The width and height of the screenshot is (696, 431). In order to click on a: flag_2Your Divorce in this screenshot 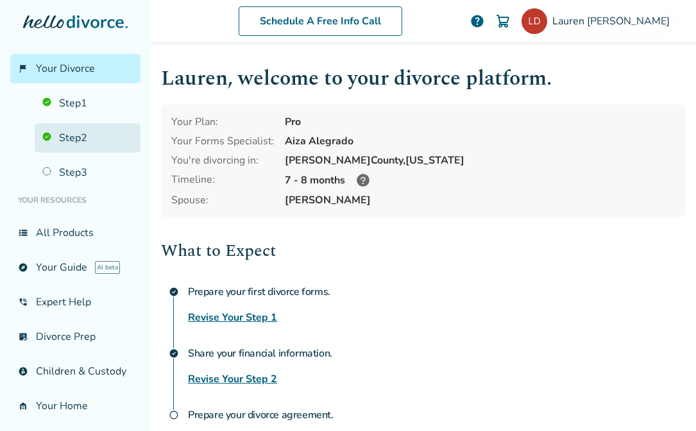, I will do `click(75, 69)`.